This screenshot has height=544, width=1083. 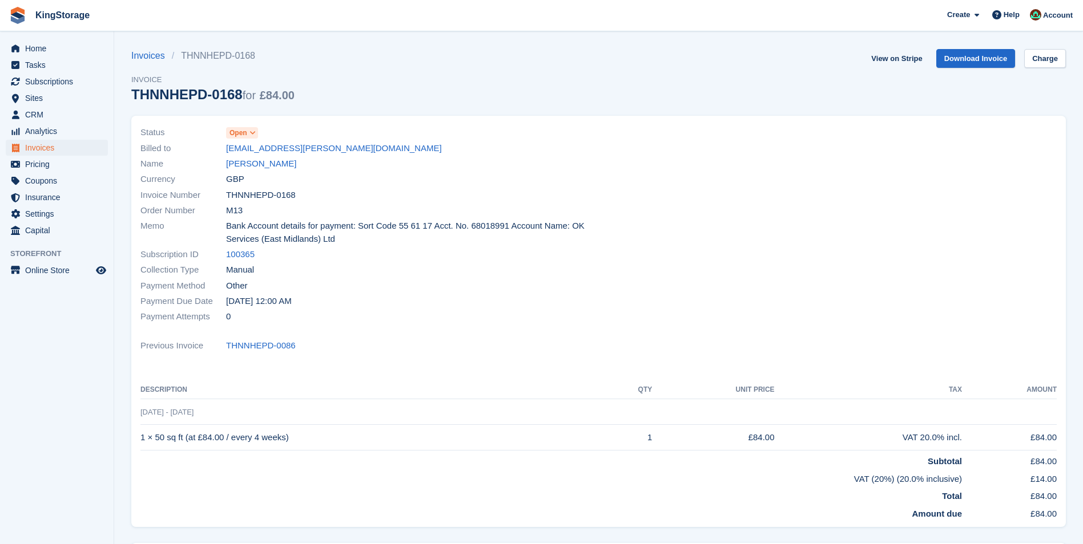 What do you see at coordinates (277, 95) in the screenshot?
I see `span: £84.00` at bounding box center [277, 95].